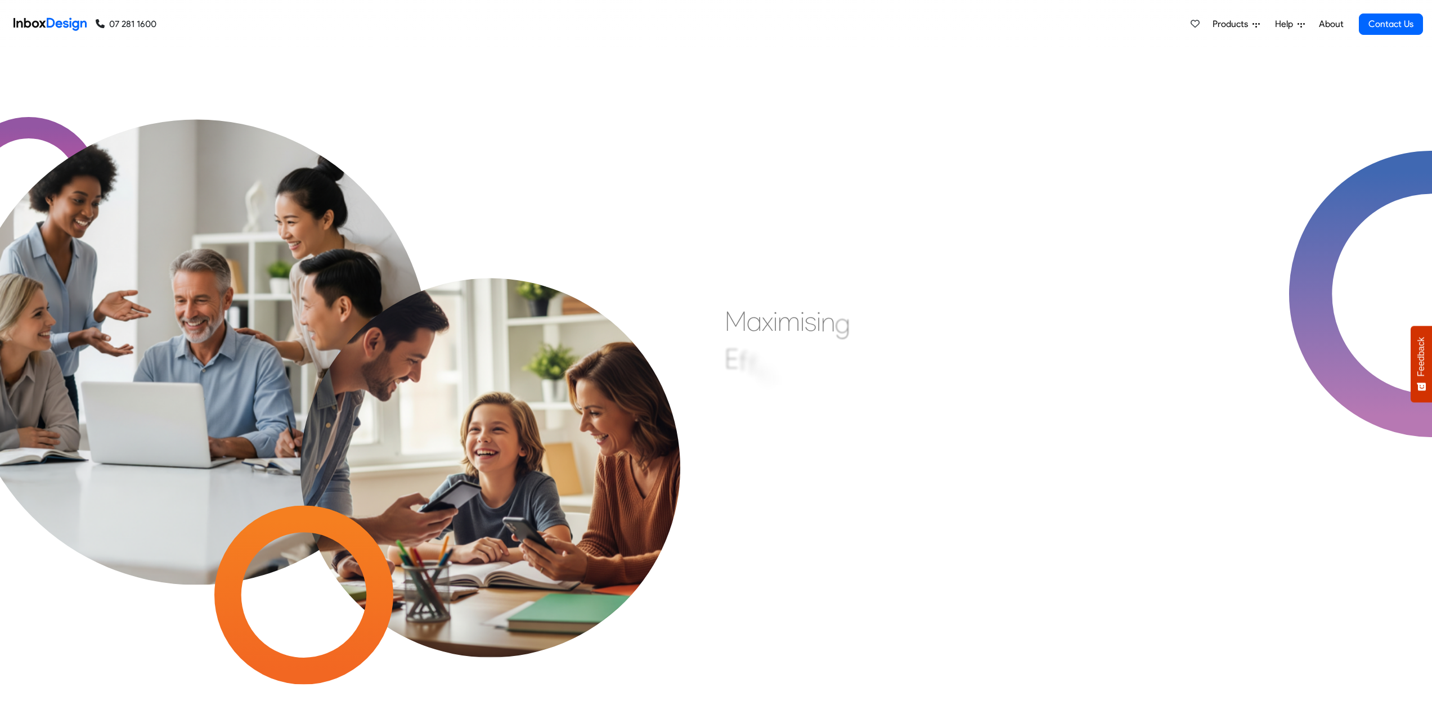 This screenshot has height=728, width=1432. What do you see at coordinates (126, 24) in the screenshot?
I see `a: 07 281 1600` at bounding box center [126, 24].